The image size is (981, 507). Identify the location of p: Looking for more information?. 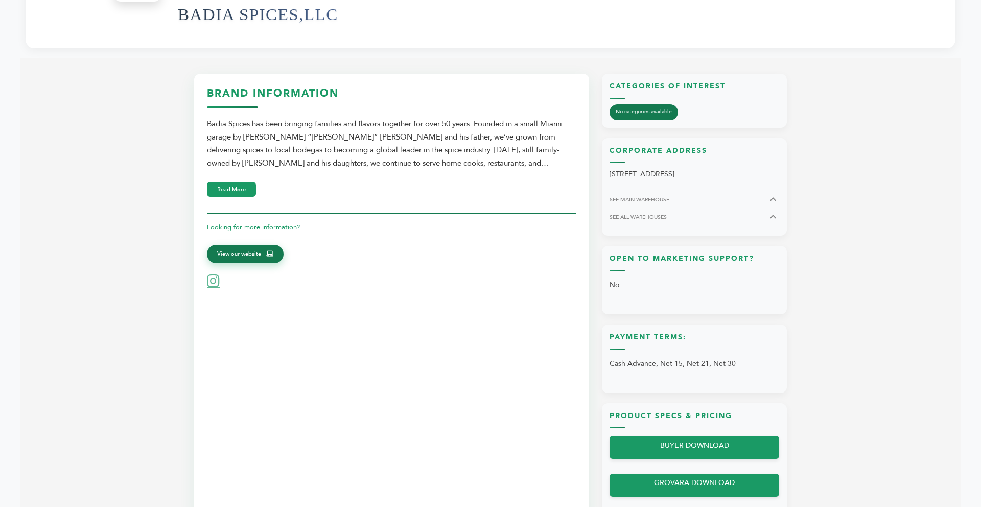
(391, 227).